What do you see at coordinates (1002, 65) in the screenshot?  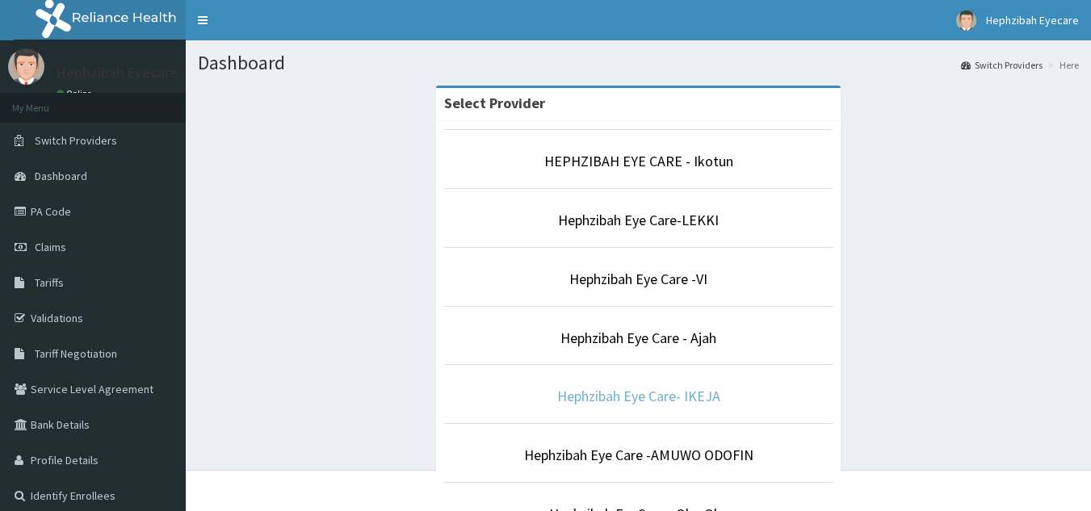 I see `a: Switch Providers` at bounding box center [1002, 65].